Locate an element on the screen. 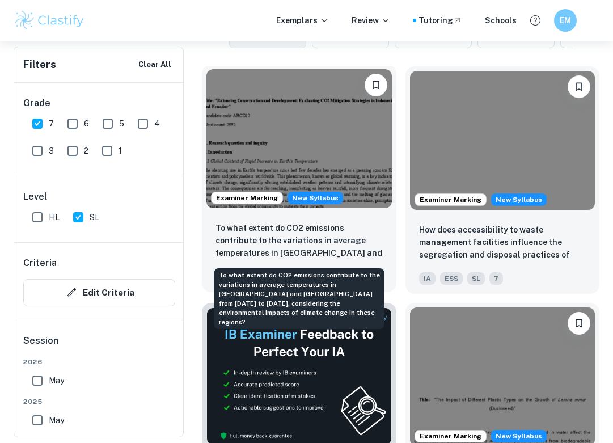 The height and width of the screenshot is (443, 613). p: Review is located at coordinates (371, 20).